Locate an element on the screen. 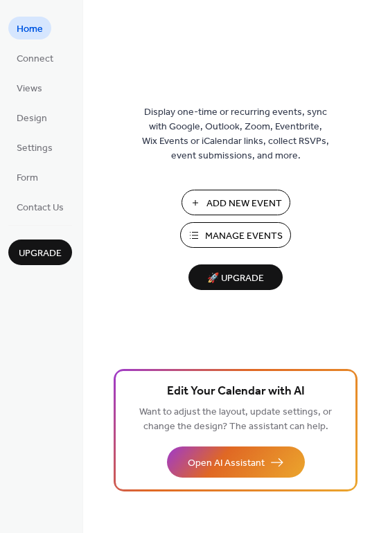  a: Design is located at coordinates (32, 117).